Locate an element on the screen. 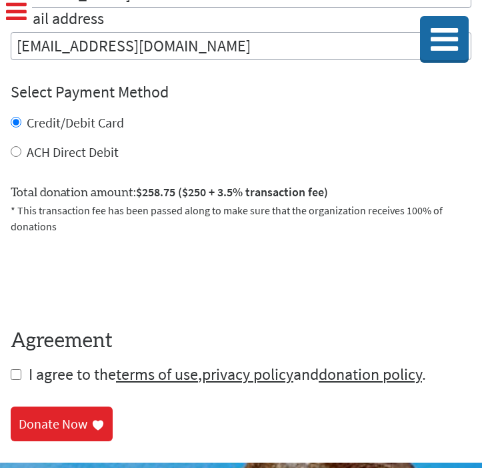  a: donation policy is located at coordinates (370, 373).